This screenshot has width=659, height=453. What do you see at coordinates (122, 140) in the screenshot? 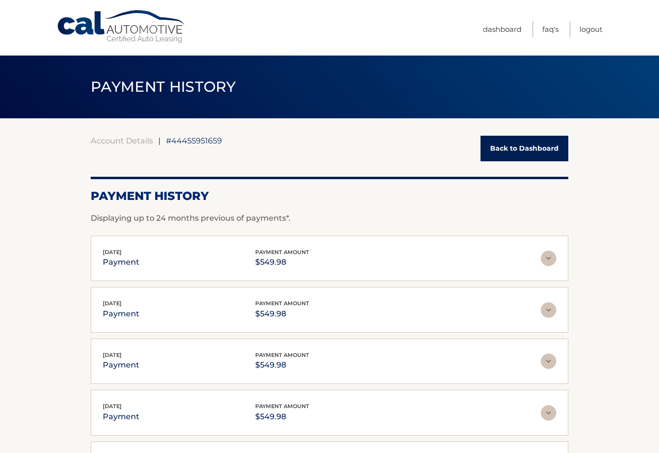
I see `a: Account Details` at bounding box center [122, 140].